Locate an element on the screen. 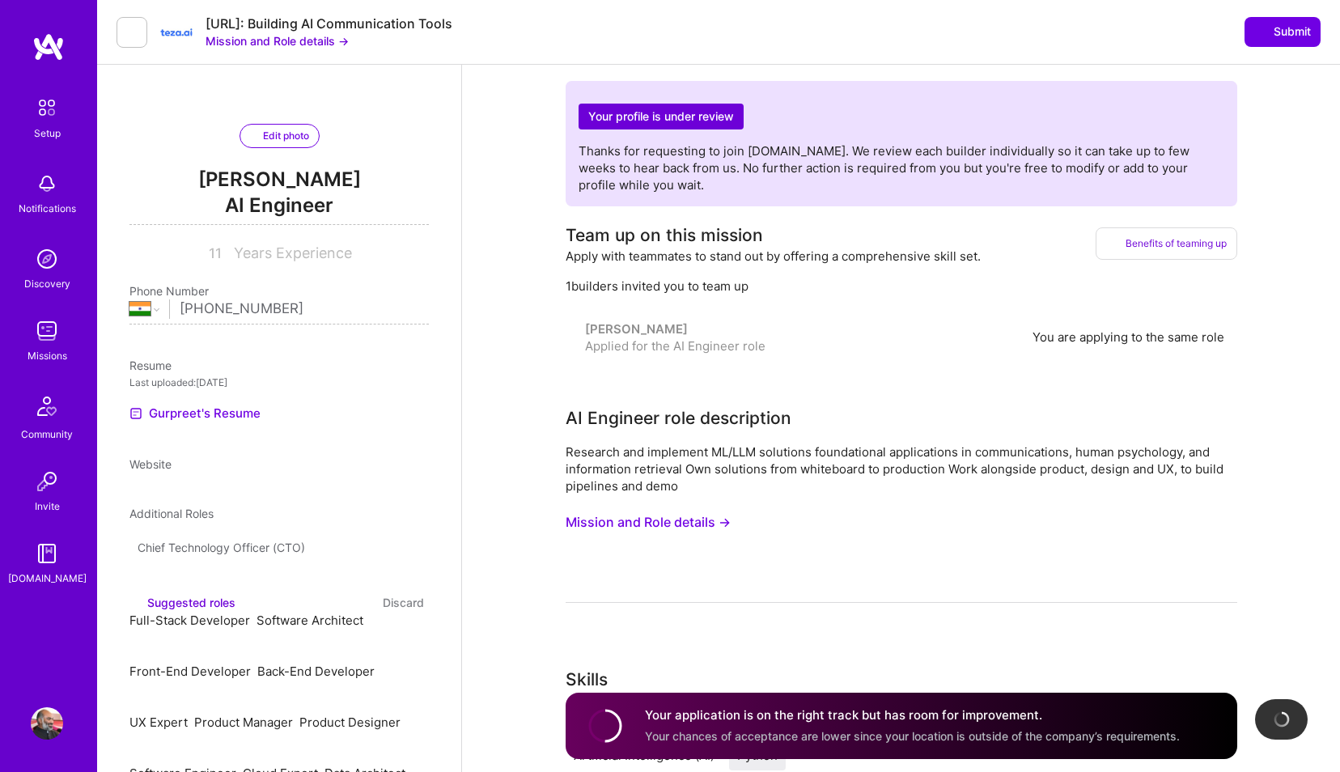 This screenshot has width=1340, height=772. div: Suggested roles is located at coordinates (182, 602).